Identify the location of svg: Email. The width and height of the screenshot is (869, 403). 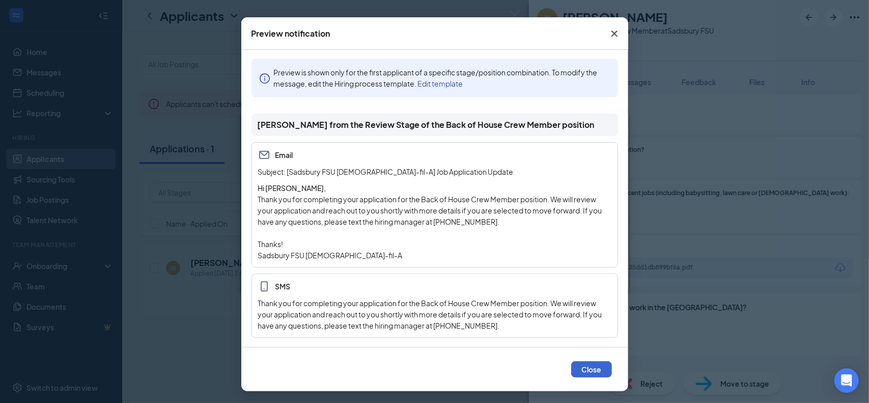
(264, 155).